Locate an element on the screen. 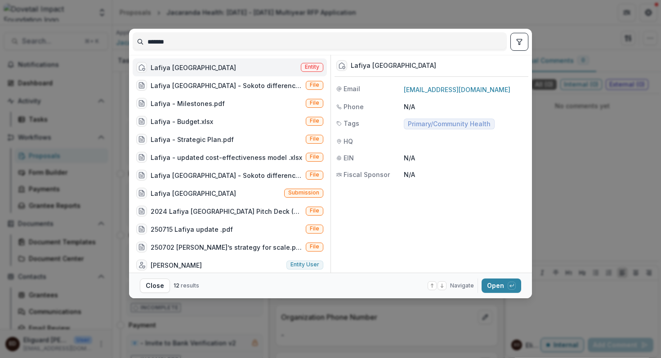  span: Submission is located at coordinates (304, 193).